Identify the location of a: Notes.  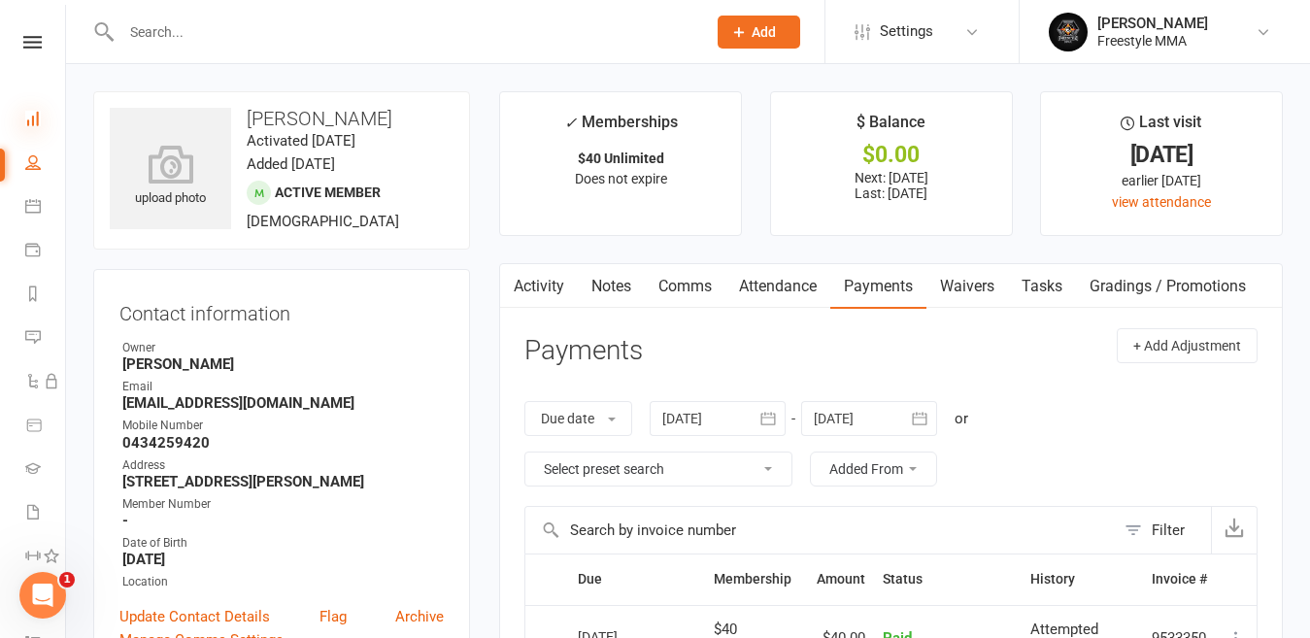
(611, 286).